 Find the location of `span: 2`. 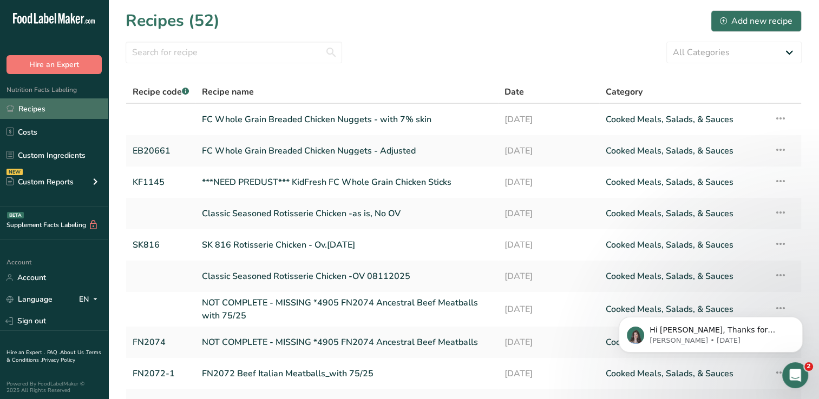

span: 2 is located at coordinates (808, 367).